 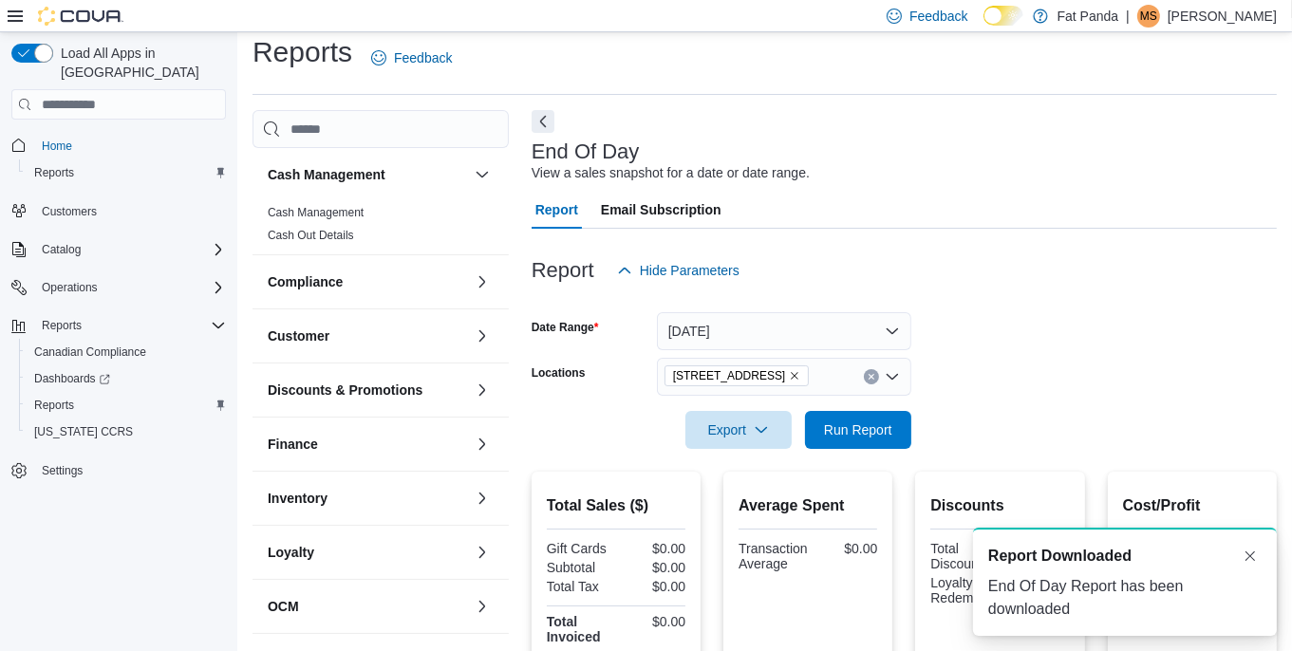 I want to click on button: Run Report, so click(x=858, y=430).